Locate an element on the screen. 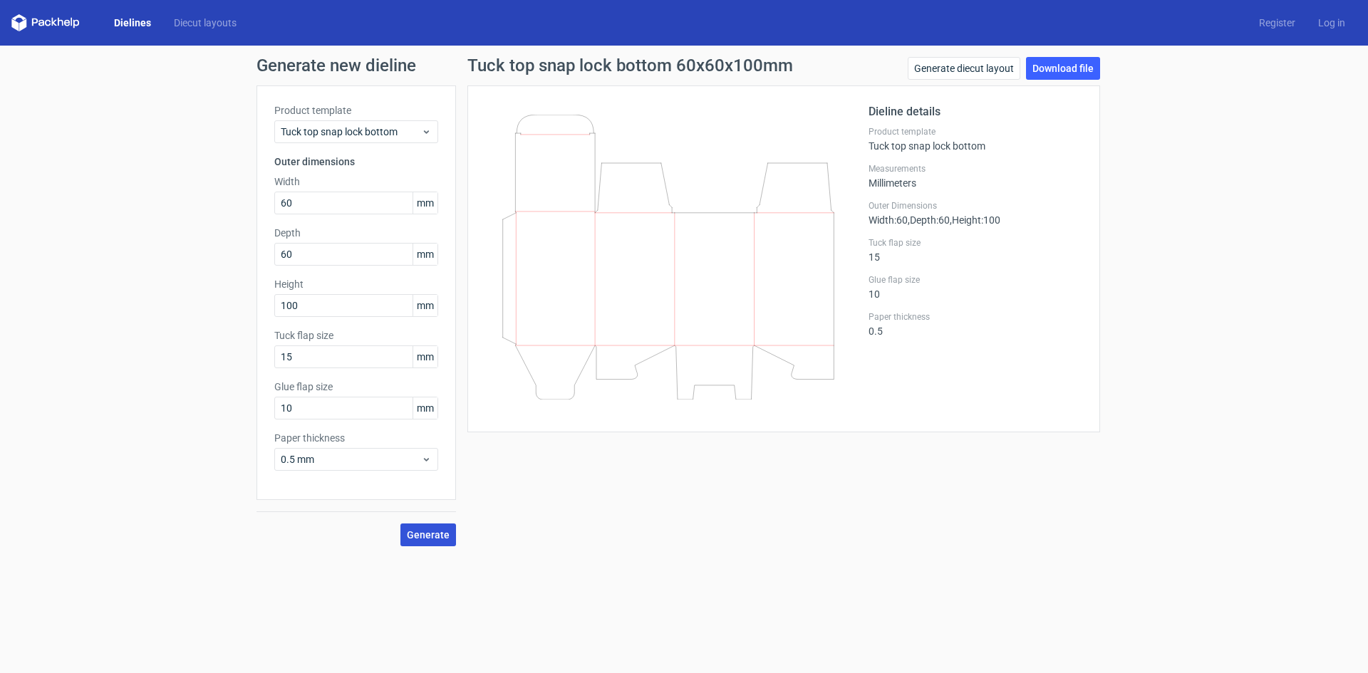  span: , Height : 100 is located at coordinates (974, 220).